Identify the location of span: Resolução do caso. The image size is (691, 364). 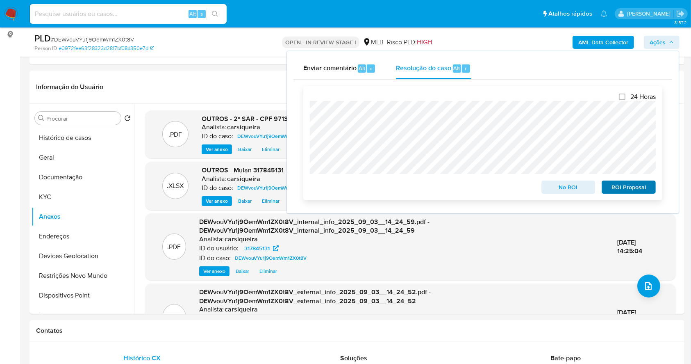
(423, 68).